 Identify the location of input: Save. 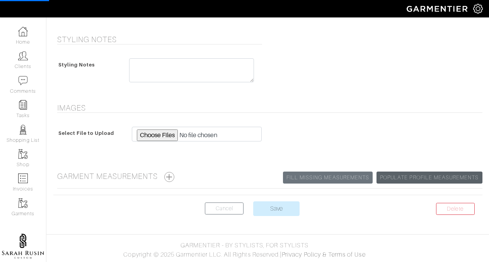
(276, 209).